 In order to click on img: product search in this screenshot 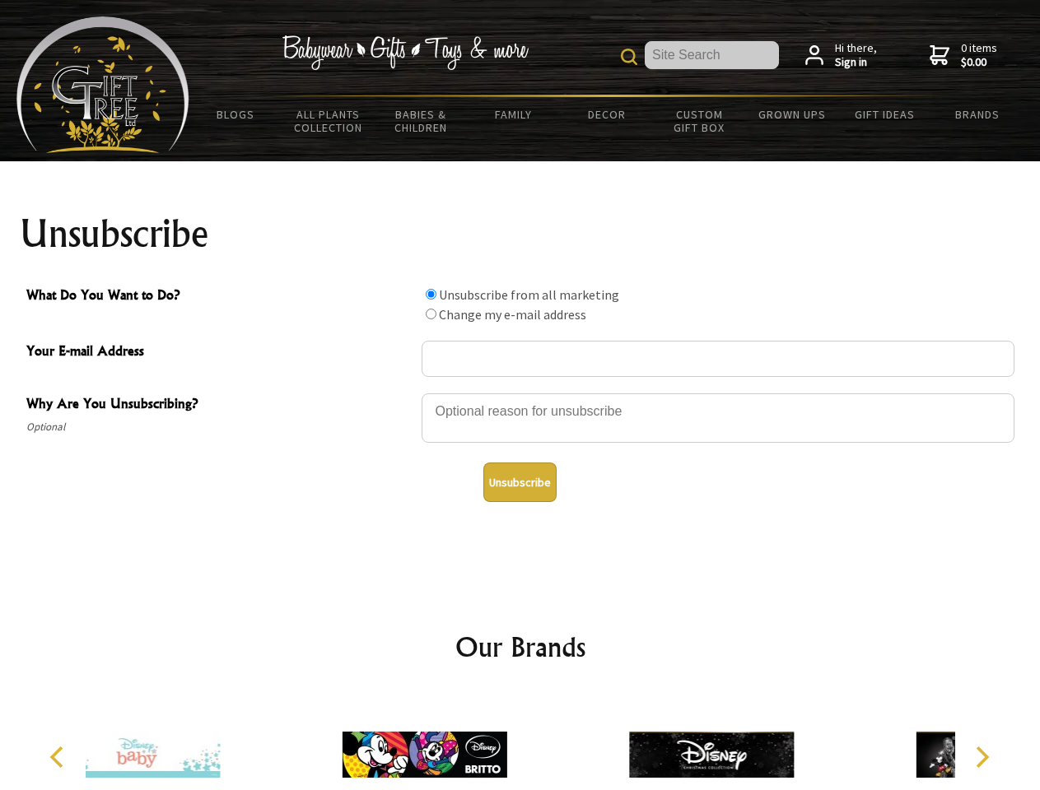, I will do `click(629, 57)`.